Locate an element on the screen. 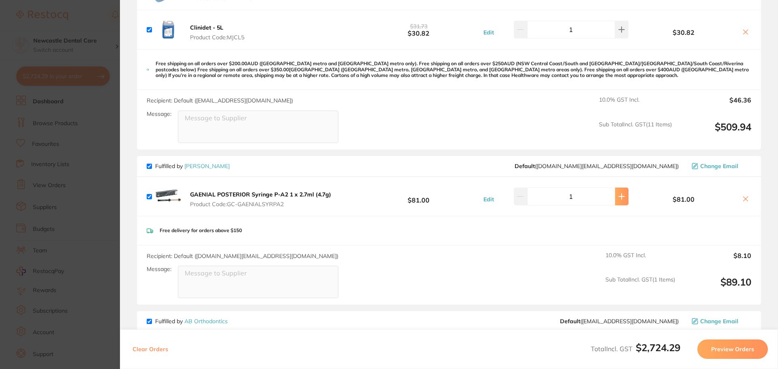 The width and height of the screenshot is (778, 369). button: GAENIAL POSTERIOR Syringe P-A2 1 x 2.7ml (4.7g) Product Code:GC-GAENIALSYRPA2 is located at coordinates (261, 199).